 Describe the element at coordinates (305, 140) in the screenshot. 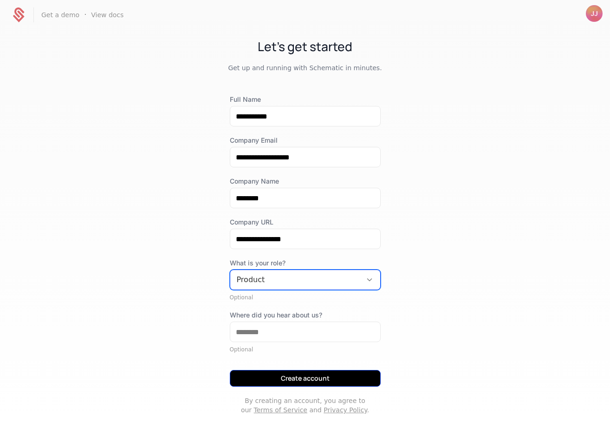

I see `label: Company Email` at that location.